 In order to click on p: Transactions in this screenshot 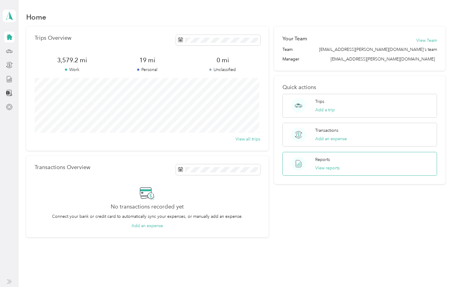, I will do `click(326, 130)`.